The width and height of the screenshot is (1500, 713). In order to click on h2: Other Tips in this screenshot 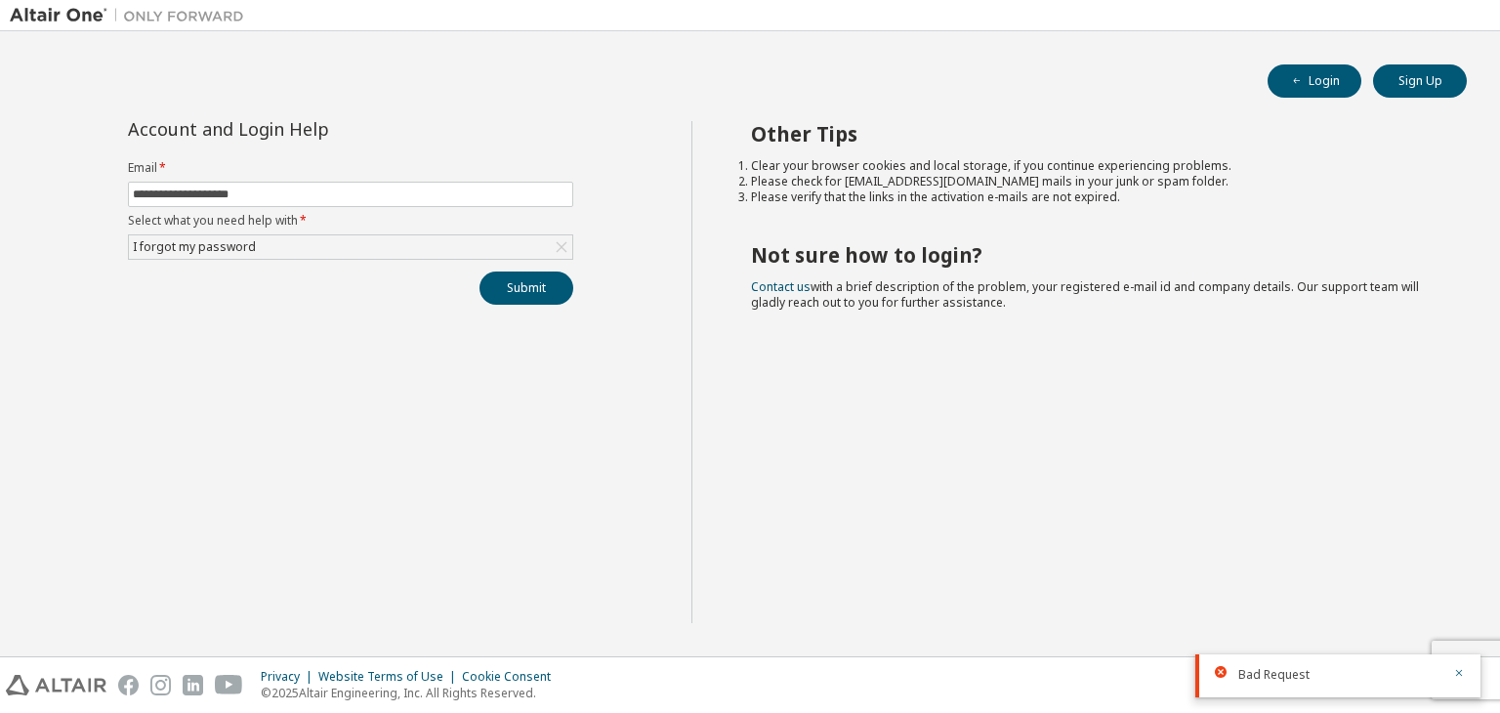, I will do `click(1092, 134)`.